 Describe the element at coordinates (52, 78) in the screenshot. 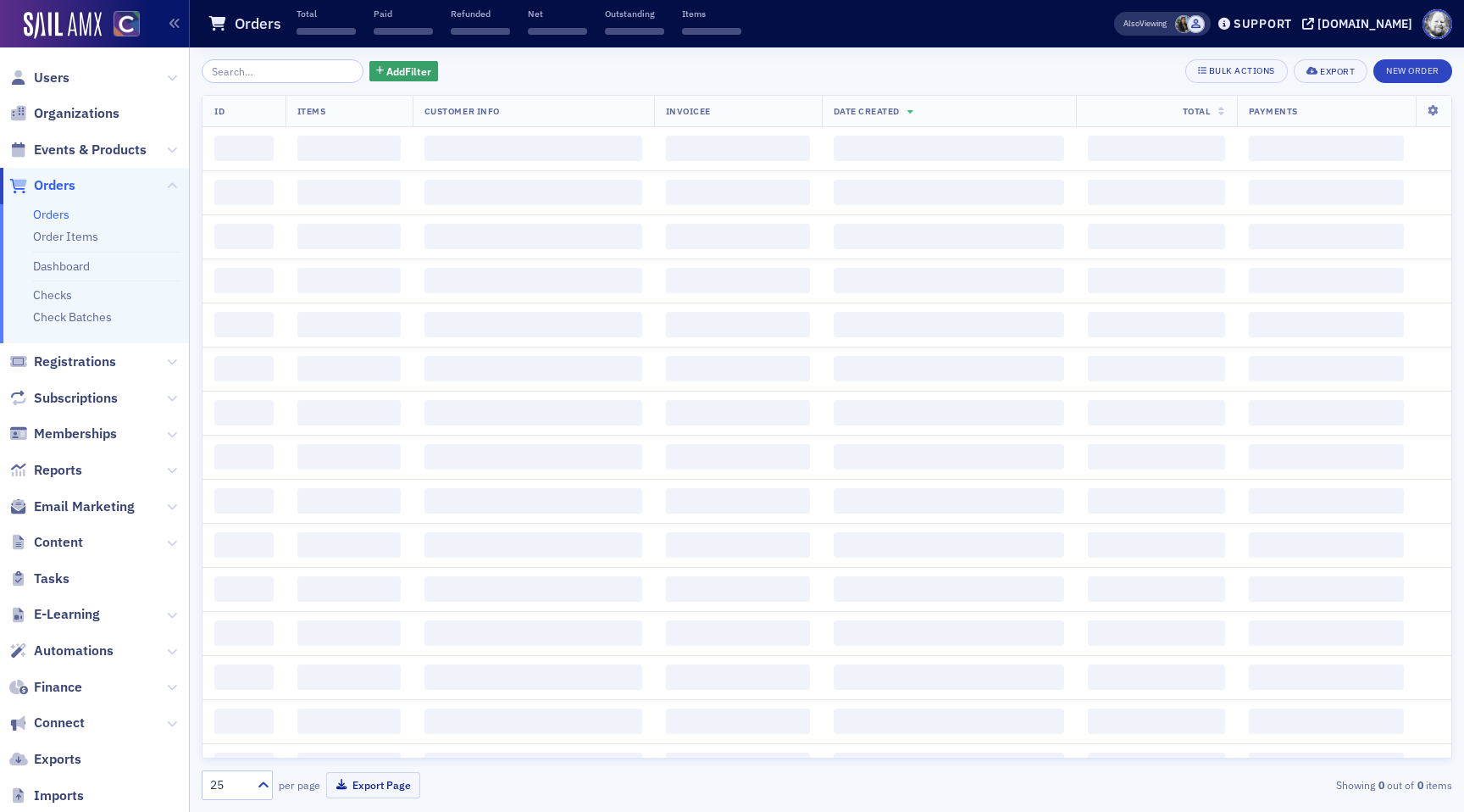

I see `span: Users` at that location.